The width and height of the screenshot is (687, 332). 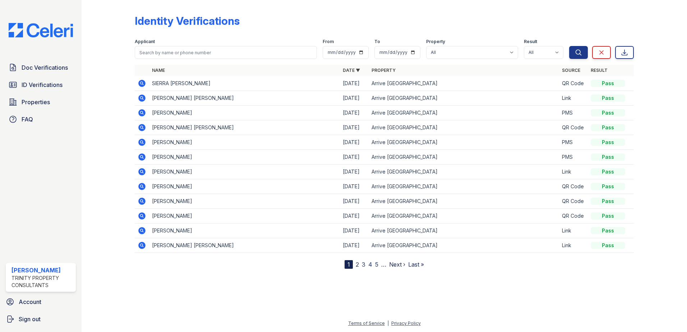 I want to click on a: Sign out, so click(x=41, y=319).